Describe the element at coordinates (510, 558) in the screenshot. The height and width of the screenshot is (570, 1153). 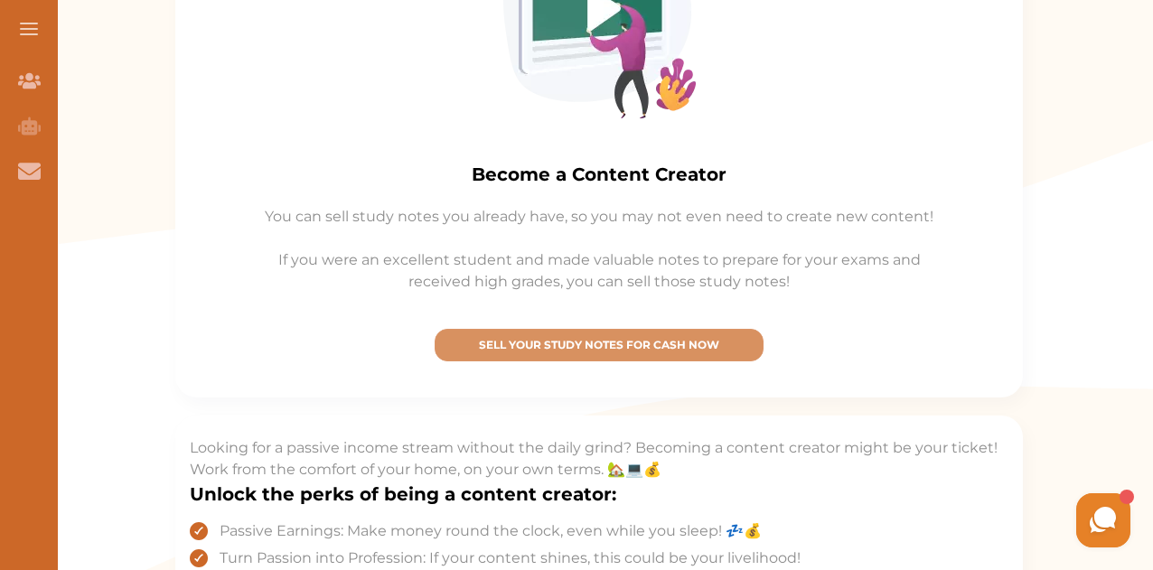
I see `span: Turn Passion into Profession: If your content shines, this could be your livelihood!` at that location.